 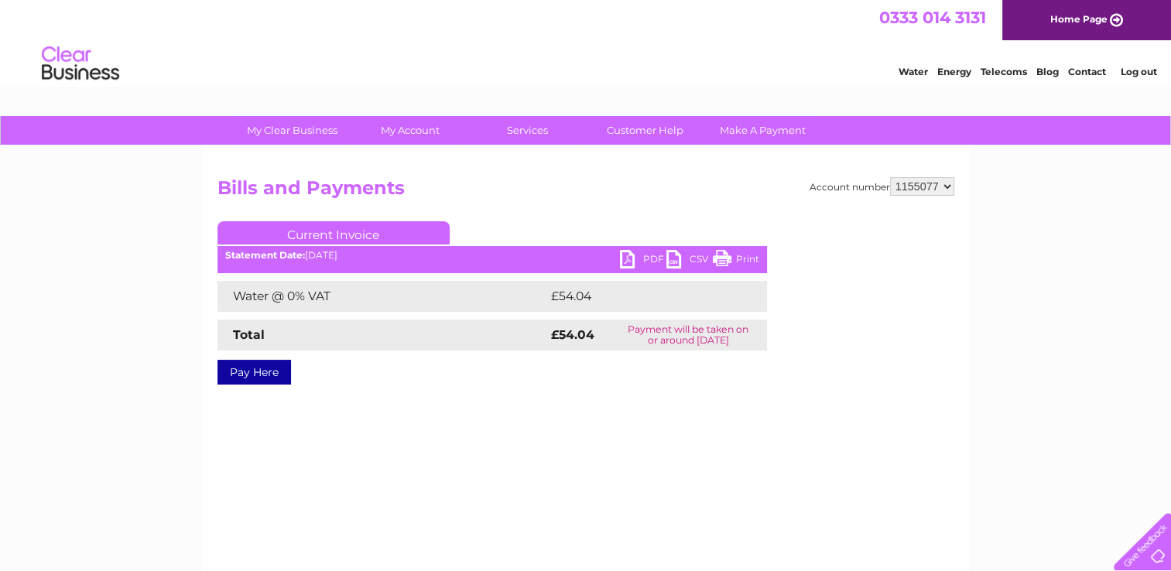 What do you see at coordinates (914, 71) in the screenshot?
I see `a: Water` at bounding box center [914, 71].